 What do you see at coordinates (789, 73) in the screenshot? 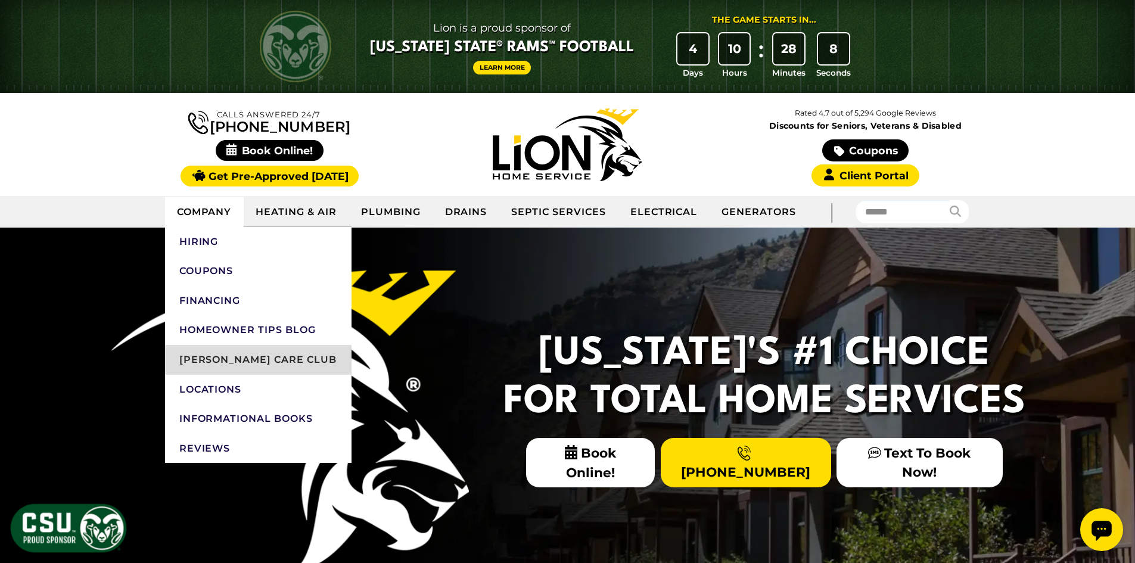
I see `span: Minutes` at bounding box center [789, 73].